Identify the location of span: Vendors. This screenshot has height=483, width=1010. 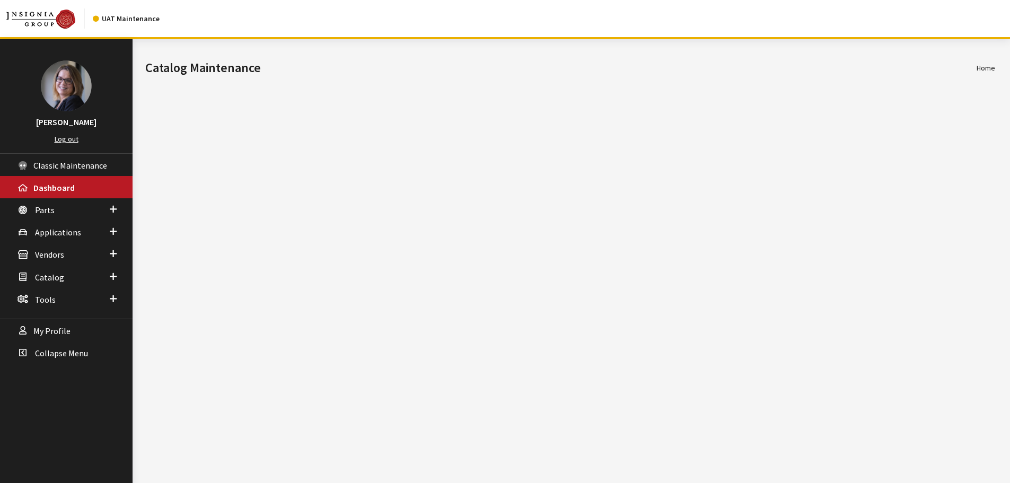
(49, 255).